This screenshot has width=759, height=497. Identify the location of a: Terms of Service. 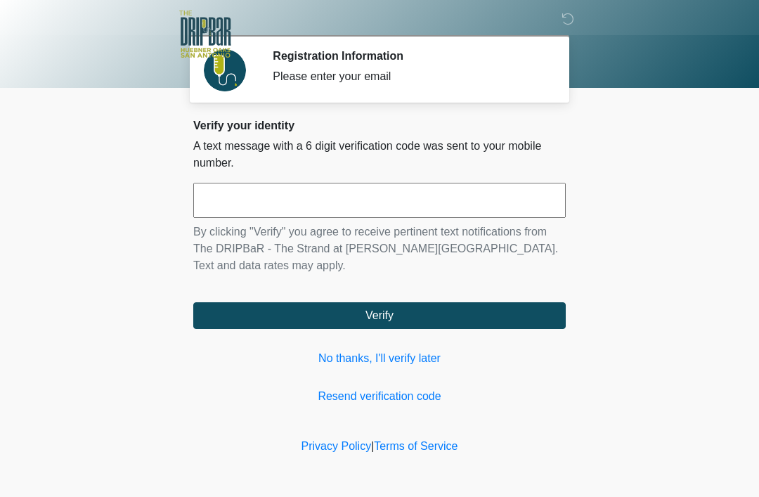
(415, 446).